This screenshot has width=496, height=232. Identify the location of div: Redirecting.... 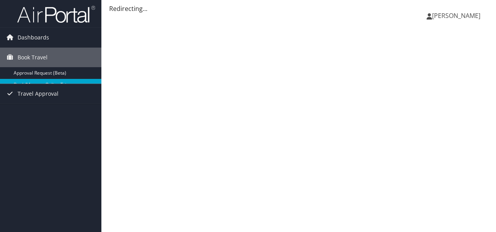
(299, 9).